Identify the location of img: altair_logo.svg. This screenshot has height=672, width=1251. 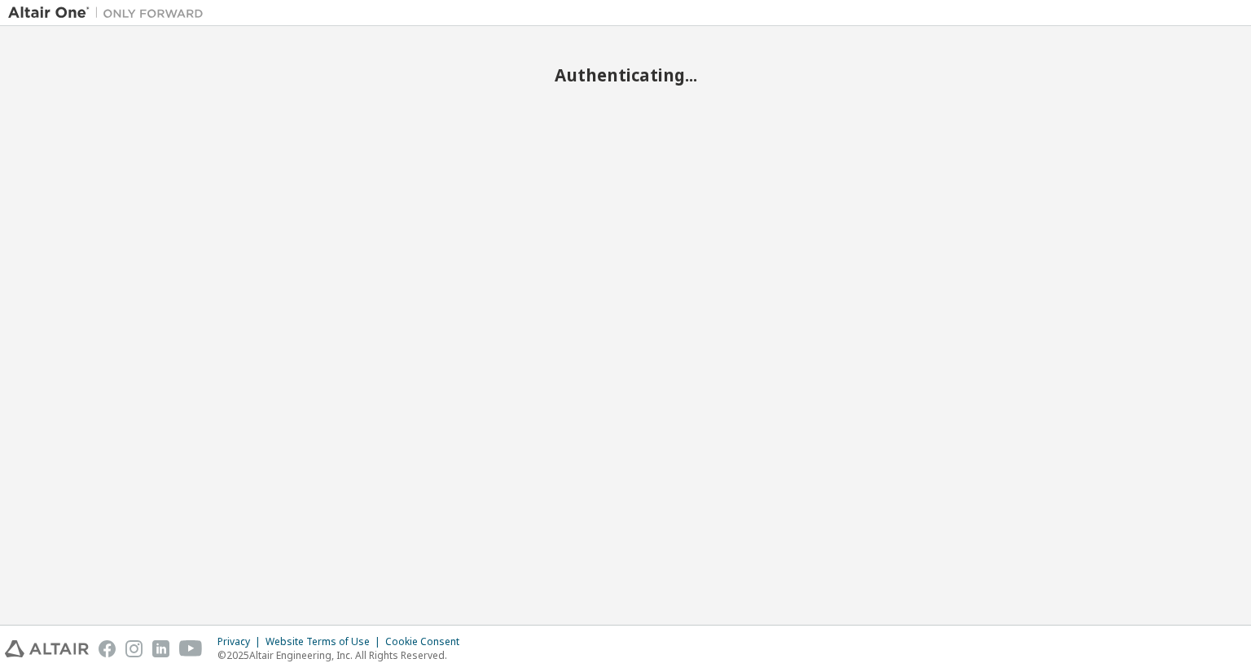
(46, 648).